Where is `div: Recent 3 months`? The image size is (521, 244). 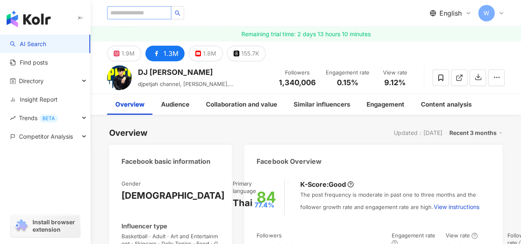 div: Recent 3 months is located at coordinates (475, 133).